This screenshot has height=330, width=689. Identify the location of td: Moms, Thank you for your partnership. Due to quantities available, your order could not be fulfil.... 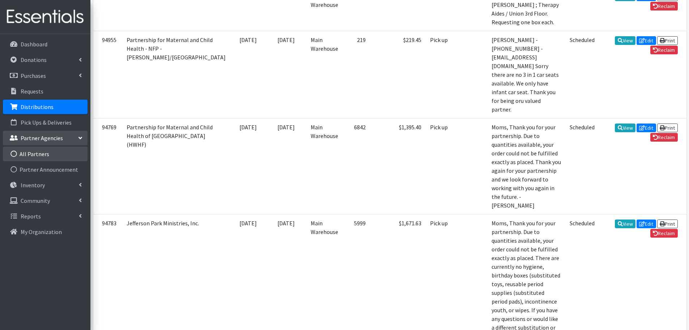
(526, 166).